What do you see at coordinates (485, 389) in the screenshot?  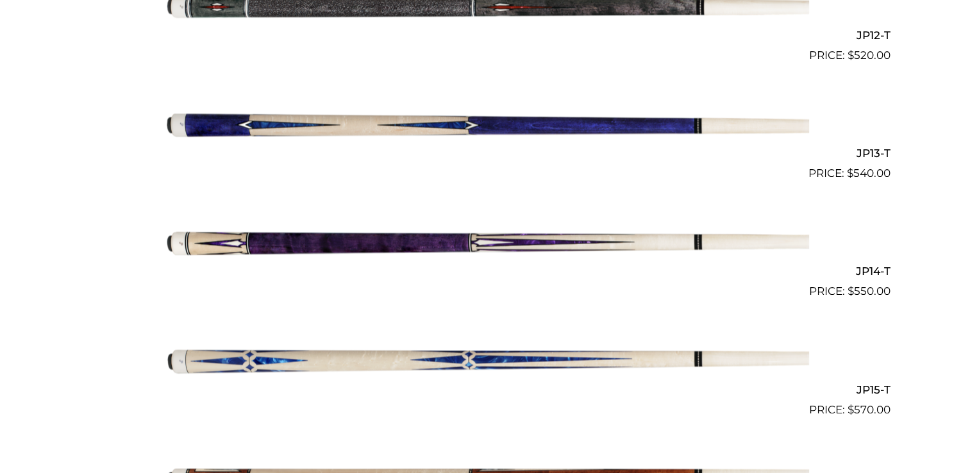 I see `h2: JP15-T` at bounding box center [485, 389].